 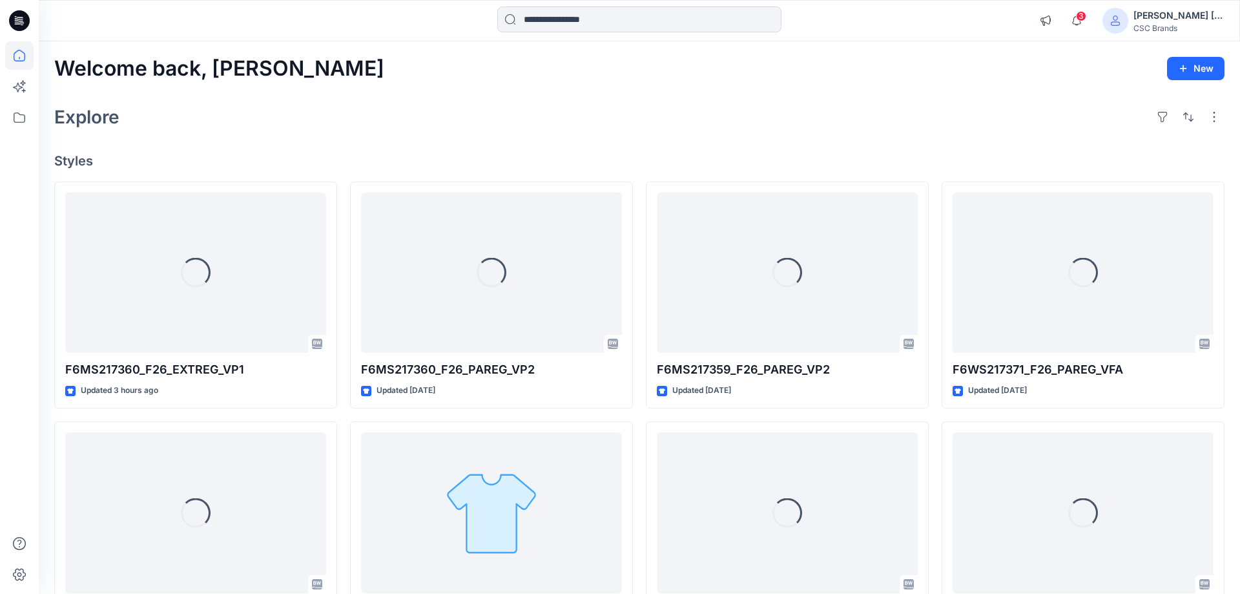 I want to click on button: New, so click(x=1196, y=68).